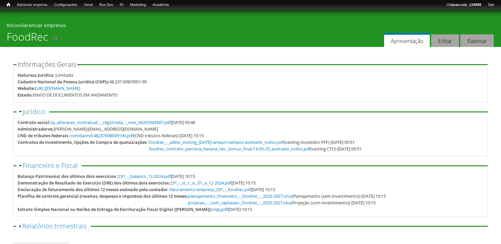  I want to click on div: Planilha de controle gerencial (receitas, despesas e impostos) dos últimos 12 meses:, so click(103, 196).